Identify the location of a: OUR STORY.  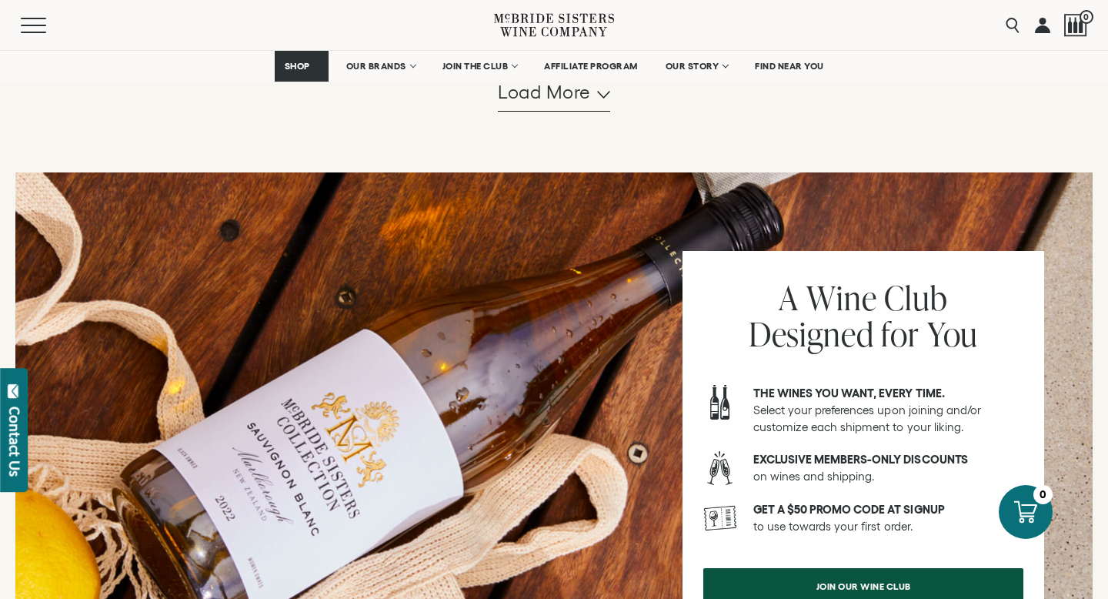
(696, 66).